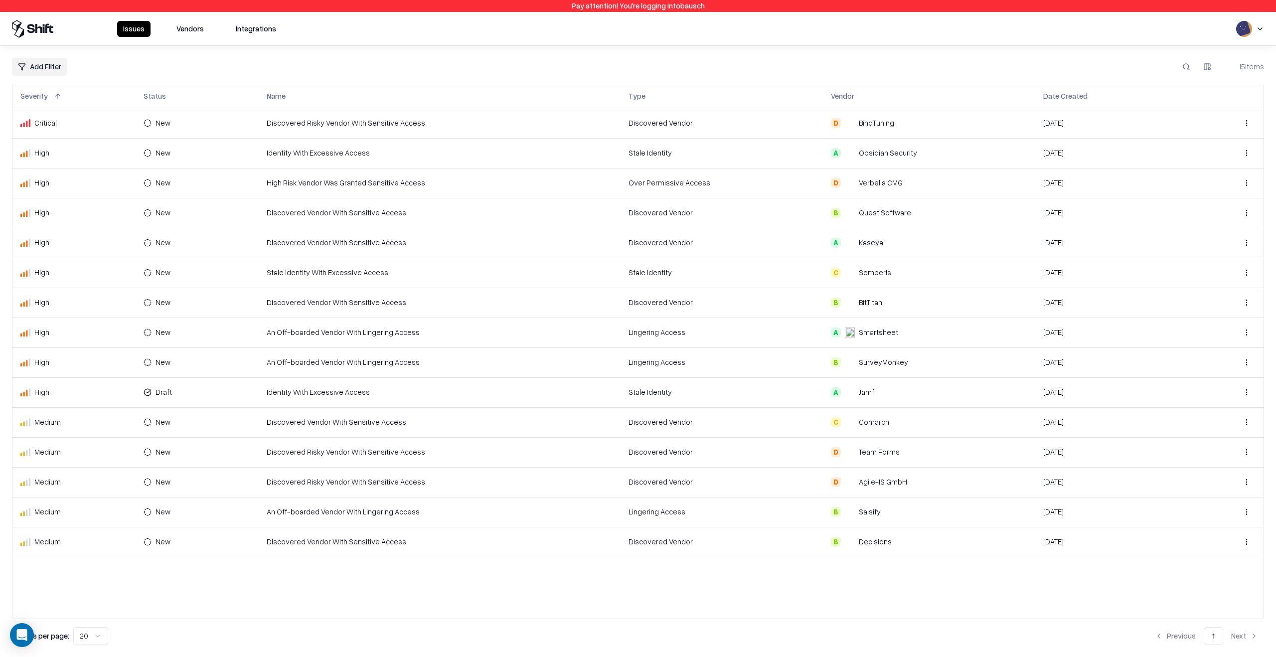 The width and height of the screenshot is (1276, 657). Describe the element at coordinates (878, 332) in the screenshot. I see `div: Smartsheet` at that location.